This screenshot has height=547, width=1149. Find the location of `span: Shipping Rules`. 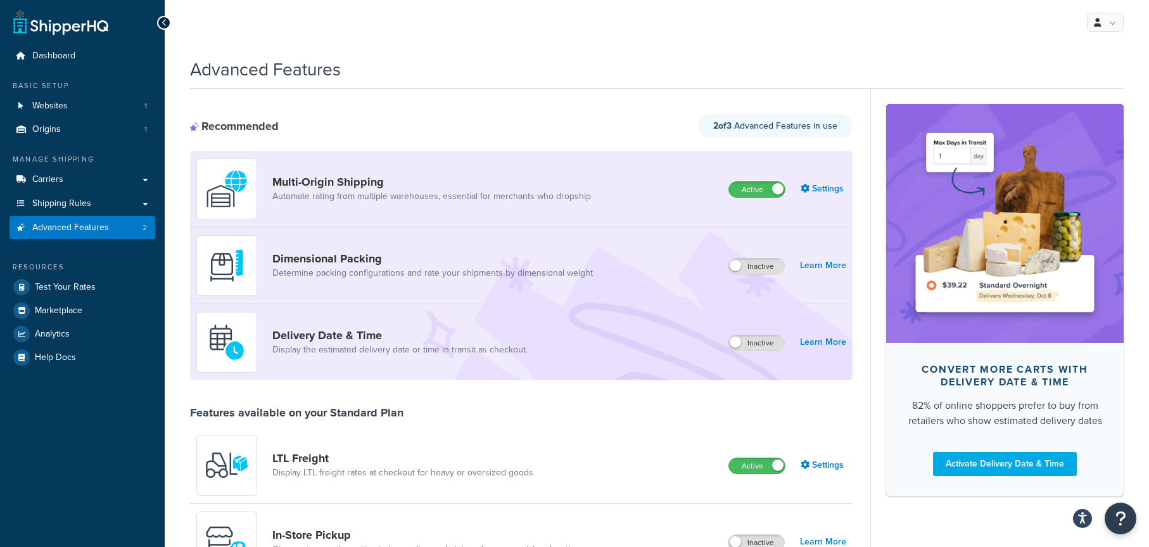

span: Shipping Rules is located at coordinates (61, 203).